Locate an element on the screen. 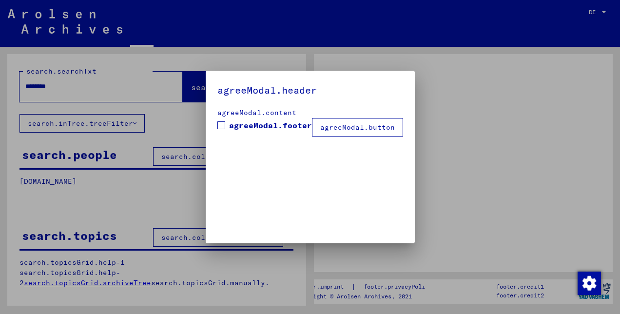 The image size is (620, 314). h5: agreeModal.header is located at coordinates (310, 90).